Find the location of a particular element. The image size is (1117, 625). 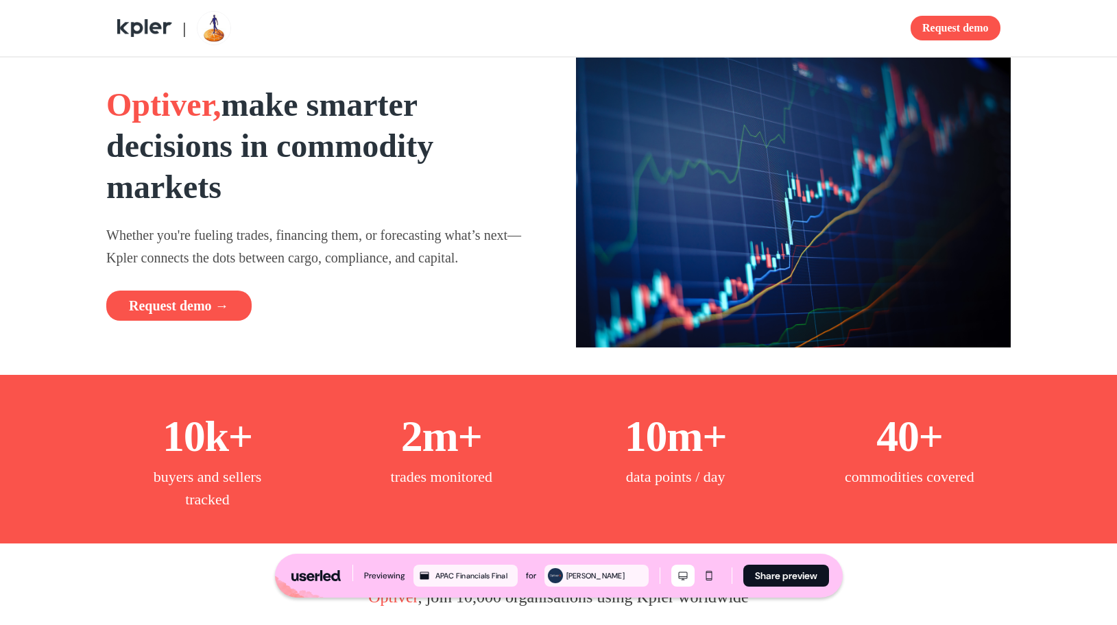

p: Whether you're fueling trades, financing them, or forecasting what’s next—Kpler connects the dots... is located at coordinates (324, 246).